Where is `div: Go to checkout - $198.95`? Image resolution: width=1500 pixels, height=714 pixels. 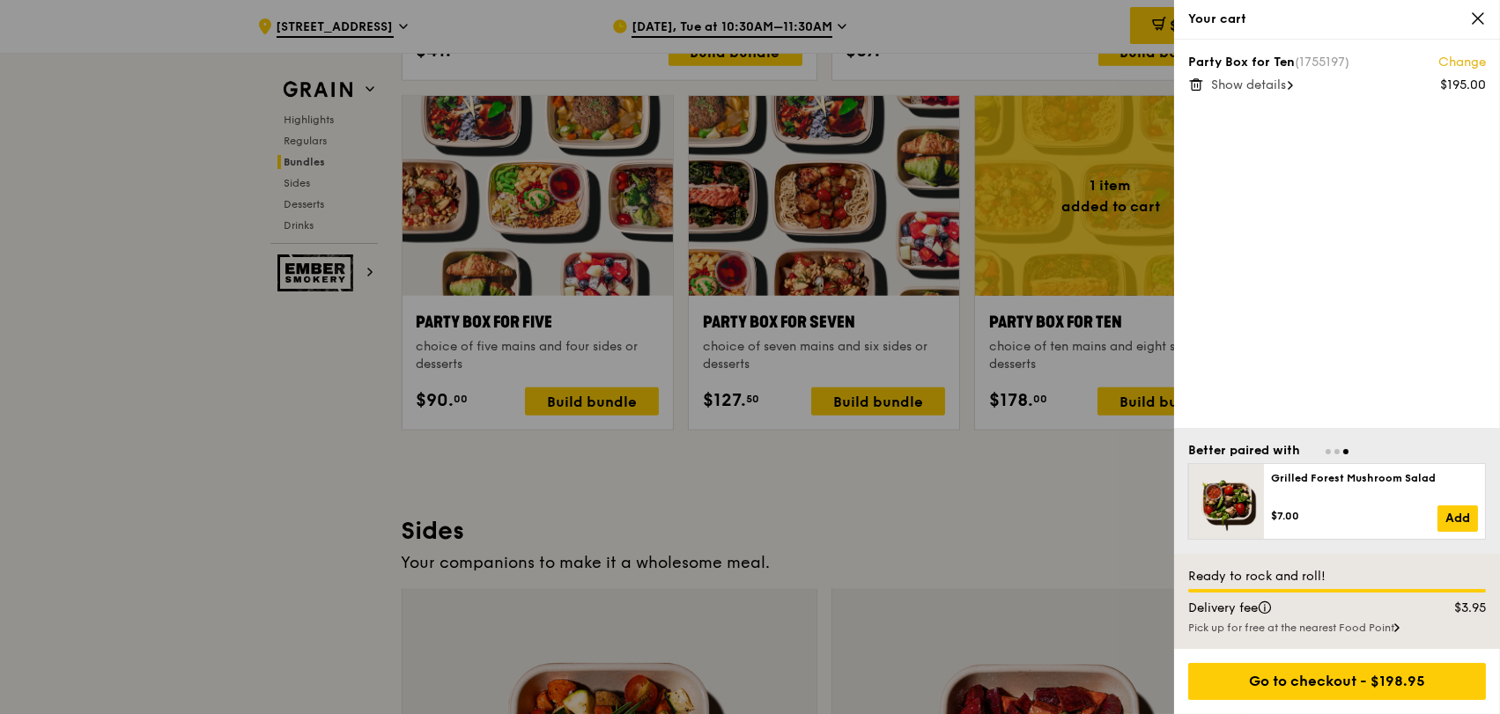 div: Go to checkout - $198.95 is located at coordinates (1337, 682).